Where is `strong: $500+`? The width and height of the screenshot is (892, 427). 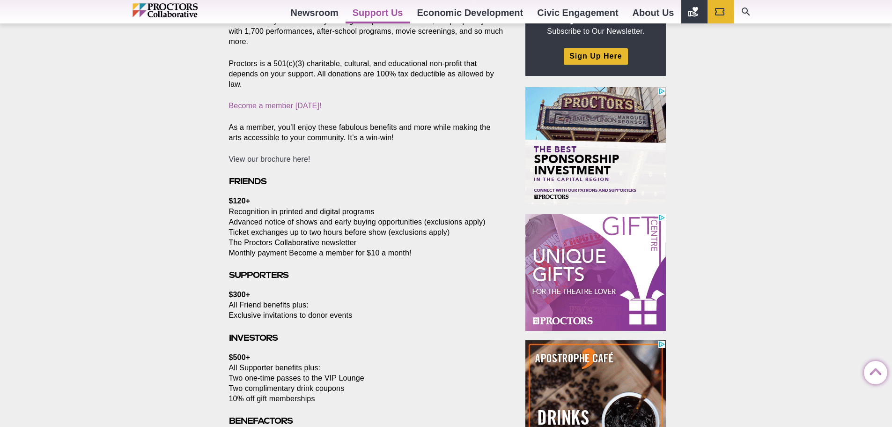
strong: $500+ is located at coordinates (240, 357).